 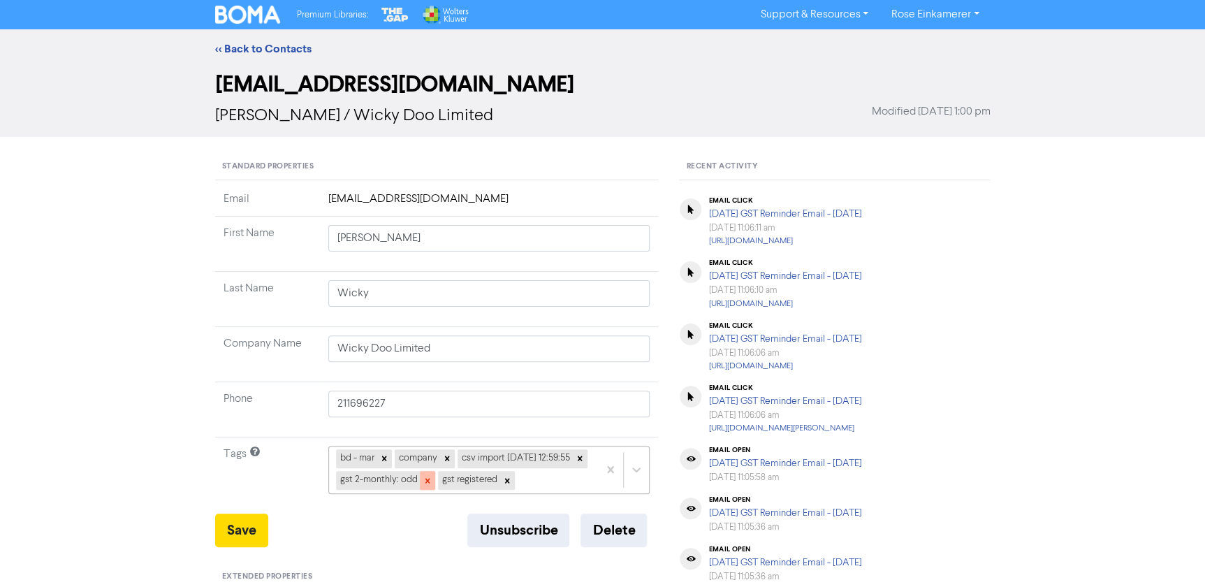 I want to click on img: Wolters Kluwer, so click(x=445, y=15).